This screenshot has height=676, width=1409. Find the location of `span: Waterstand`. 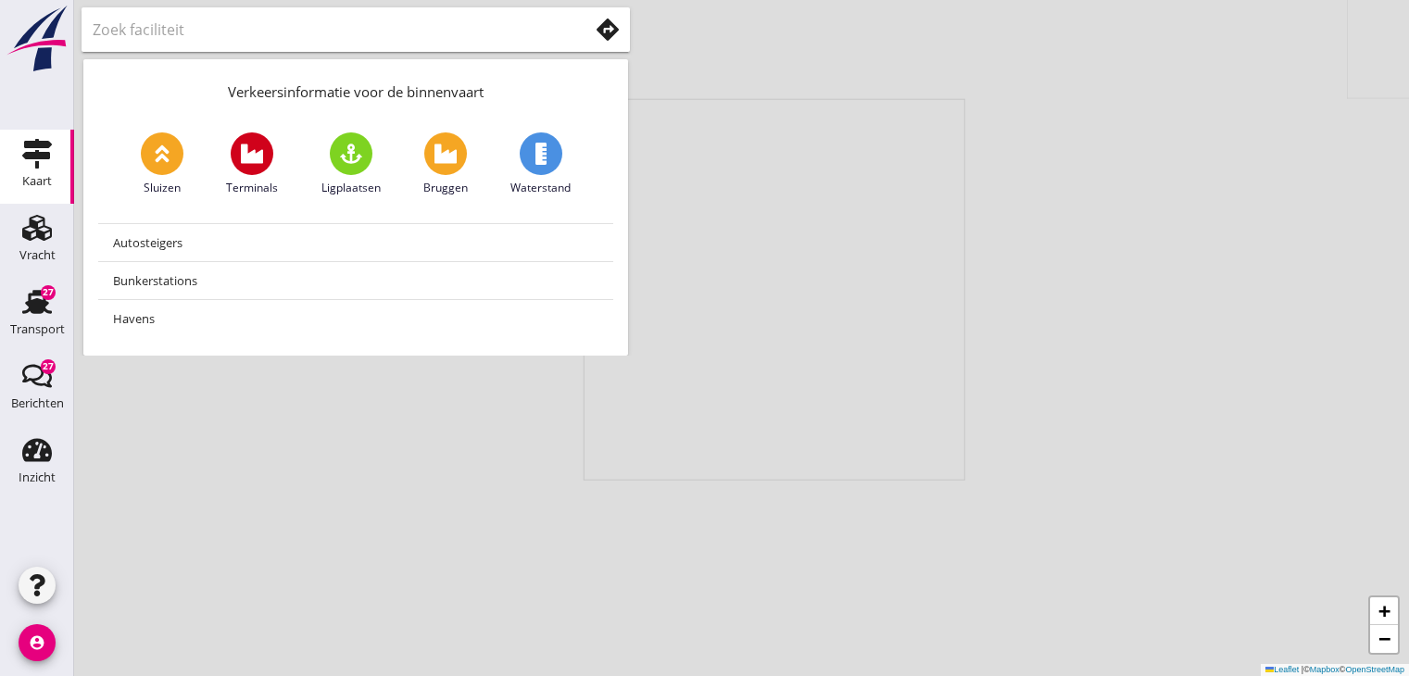

span: Waterstand is located at coordinates (540, 188).